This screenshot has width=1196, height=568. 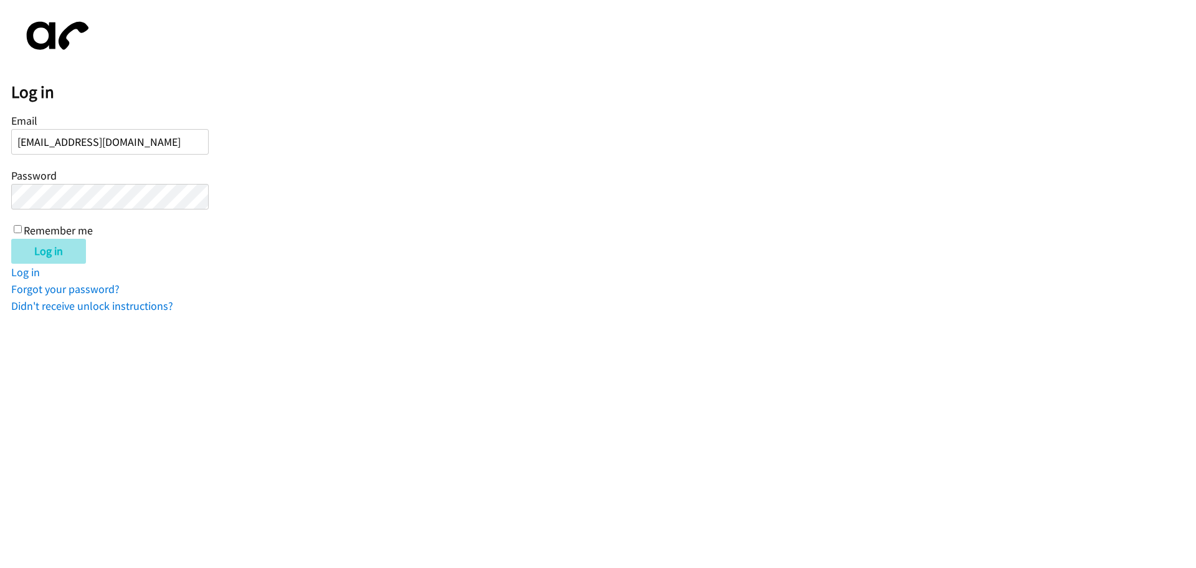 What do you see at coordinates (26, 272) in the screenshot?
I see `a: Log in` at bounding box center [26, 272].